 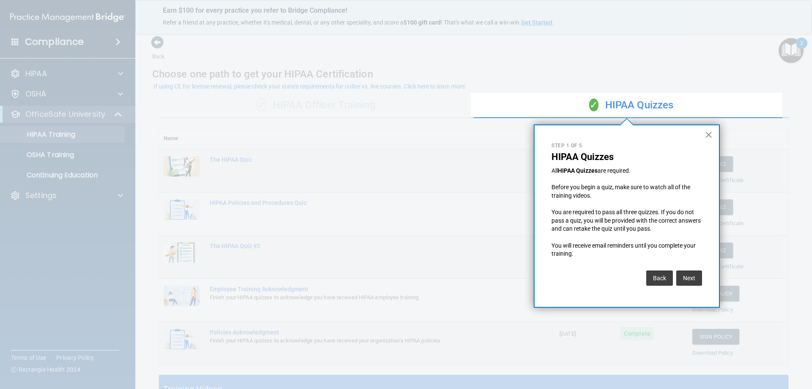 I want to click on button: Next, so click(x=689, y=278).